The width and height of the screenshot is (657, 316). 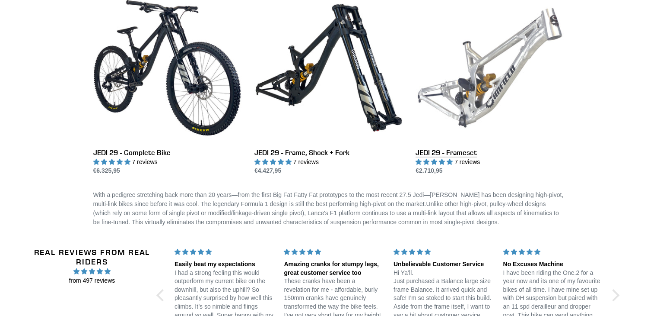 I want to click on span: 4.97 stars, so click(x=92, y=271).